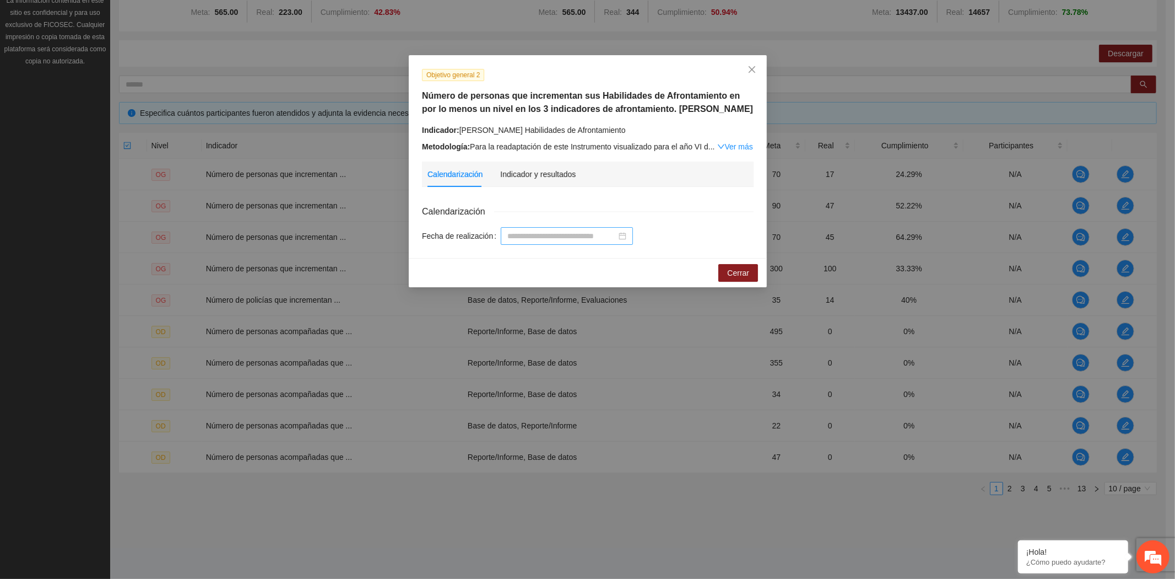  I want to click on div: Minimizar ventana de chat en vivo, so click(194, 19).